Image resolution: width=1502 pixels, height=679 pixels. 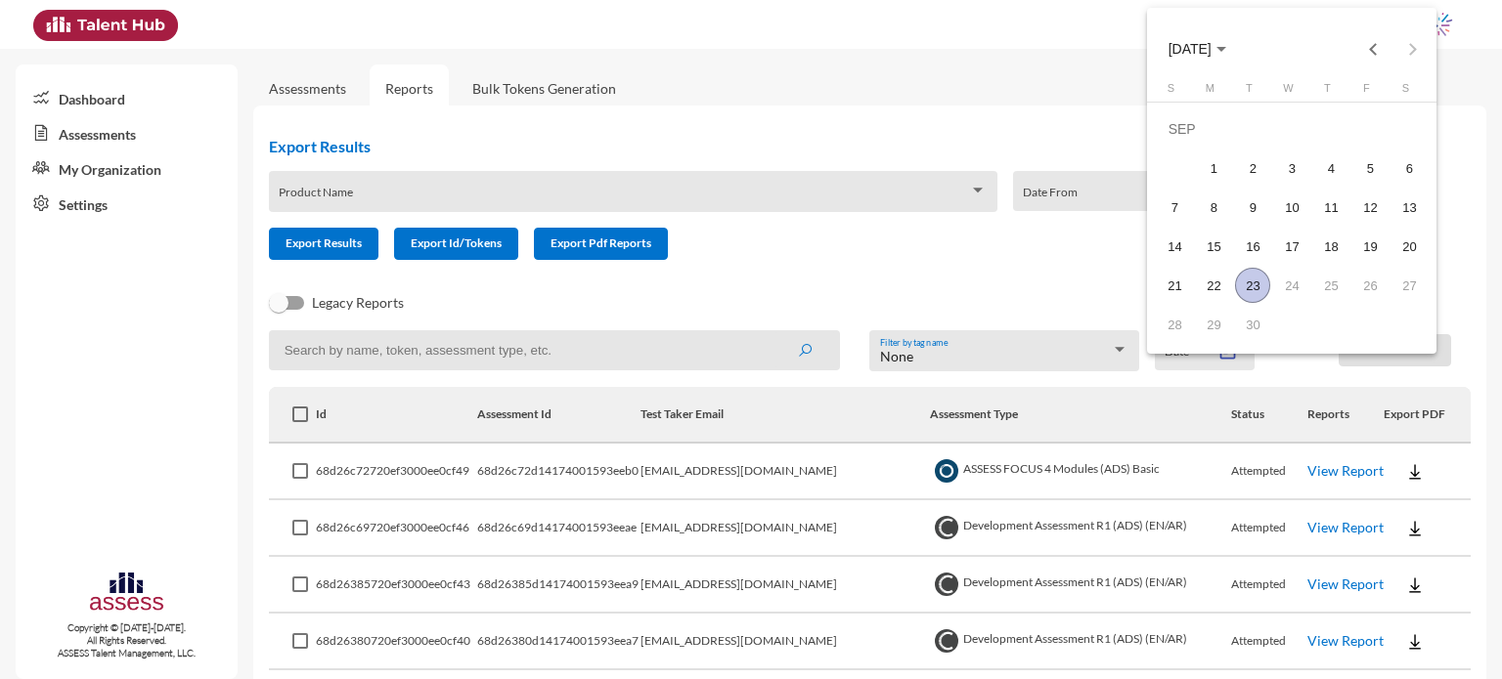 I want to click on td: September 28, 2025, so click(x=1174, y=325).